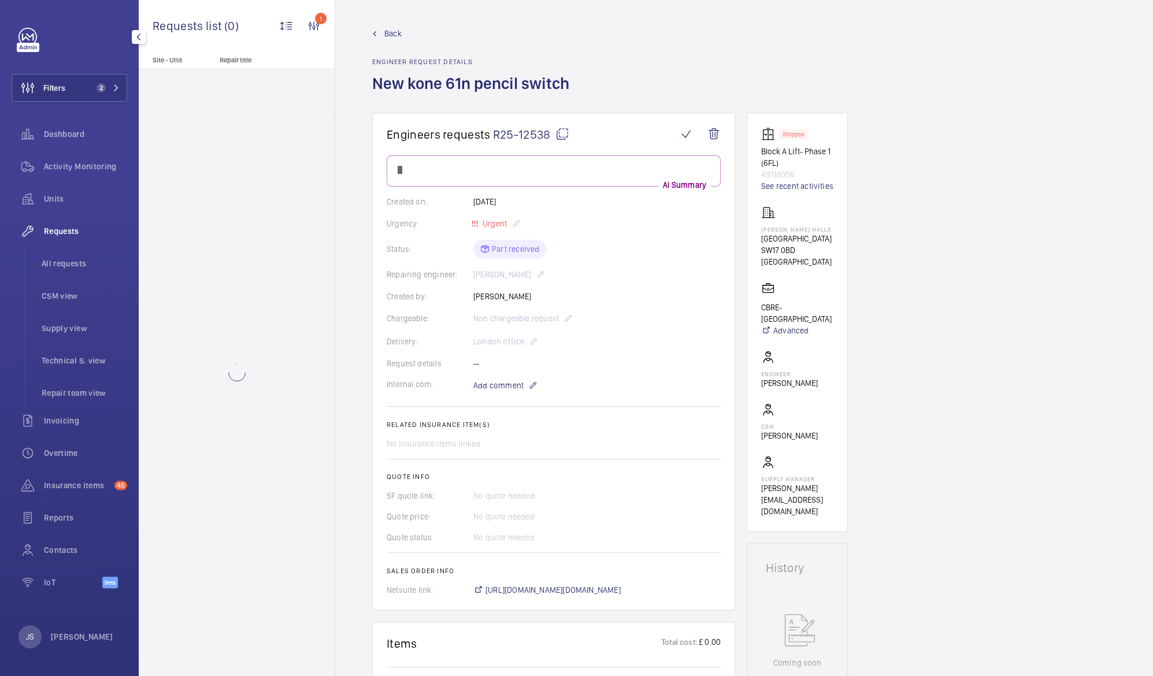 The image size is (1153, 676). What do you see at coordinates (402, 643) in the screenshot?
I see `h1: Items` at bounding box center [402, 643].